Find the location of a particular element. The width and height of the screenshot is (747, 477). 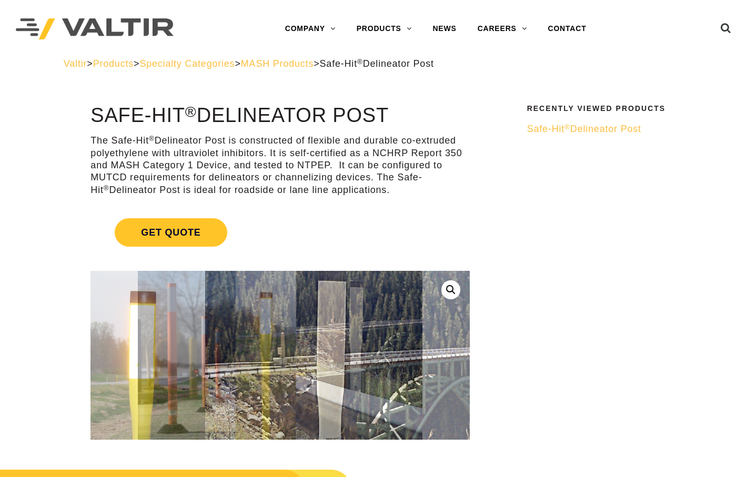

a: Products is located at coordinates (113, 64).